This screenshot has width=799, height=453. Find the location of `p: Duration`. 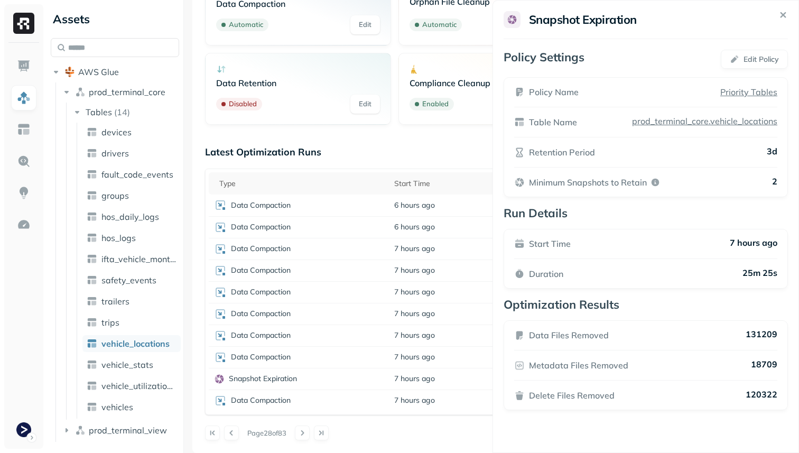

p: Duration is located at coordinates (546, 274).